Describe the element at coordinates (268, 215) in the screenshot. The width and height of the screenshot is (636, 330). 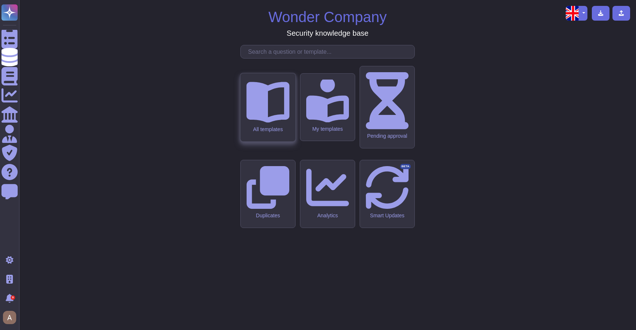
I see `div: Duplicates` at that location.